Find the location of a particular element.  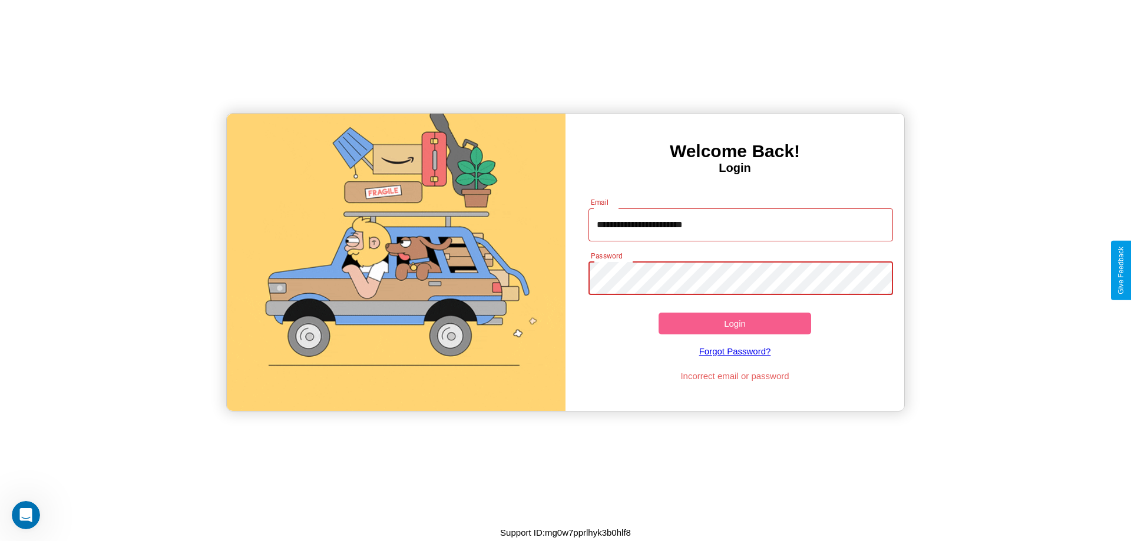

p: Support ID: mg0w7pprlhyk3b0hlf8 is located at coordinates (566, 533).